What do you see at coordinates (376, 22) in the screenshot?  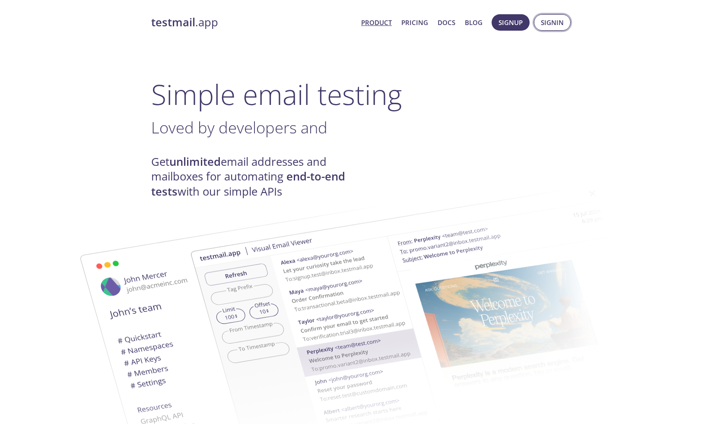 I see `a: Product` at bounding box center [376, 22].